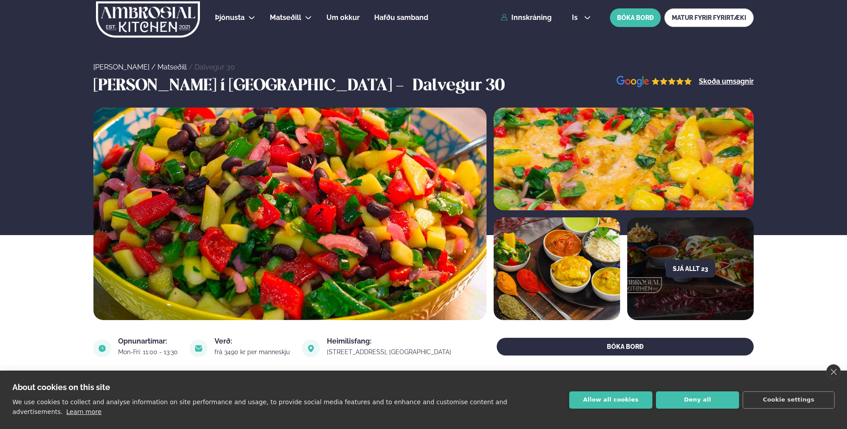 Image resolution: width=847 pixels, height=429 pixels. What do you see at coordinates (526, 18) in the screenshot?
I see `a: Innskráning` at bounding box center [526, 18].